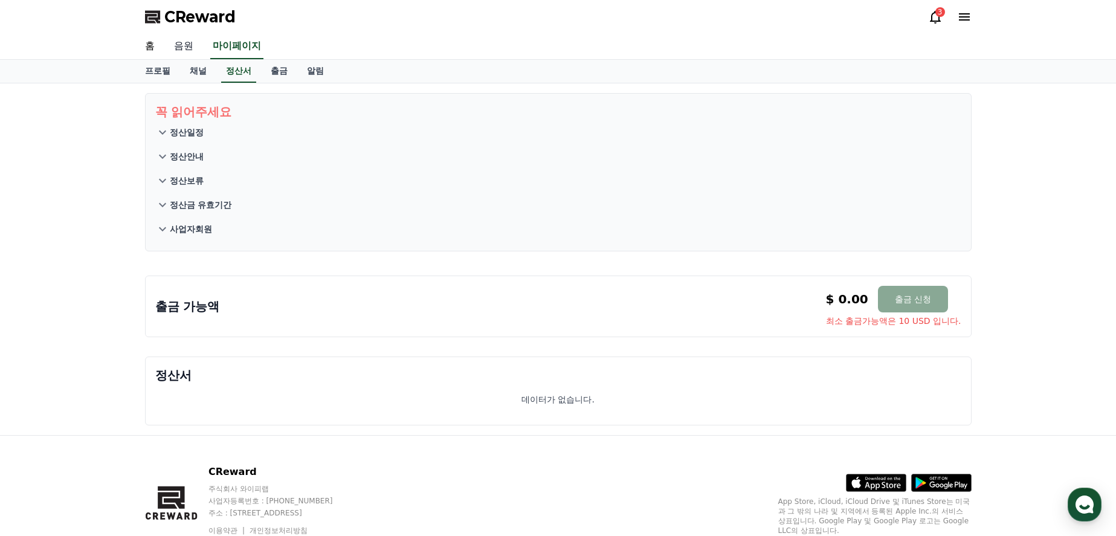 This screenshot has height=536, width=1116. What do you see at coordinates (558, 181) in the screenshot?
I see `button: 정산보류` at bounding box center [558, 181].